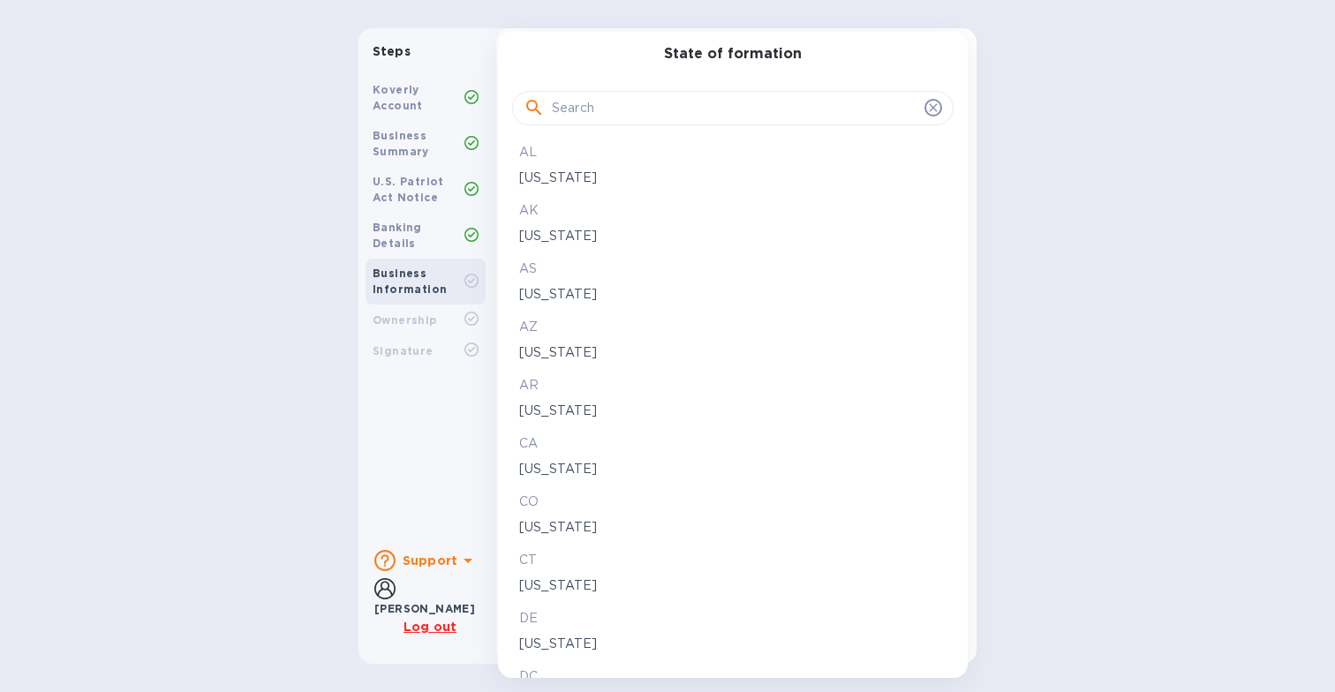 This screenshot has height=692, width=1335. I want to click on p: AR, so click(733, 385).